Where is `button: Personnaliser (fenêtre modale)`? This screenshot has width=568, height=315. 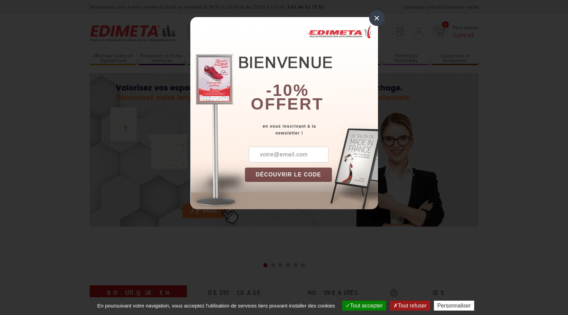
button: Personnaliser (fenêtre modale) is located at coordinates (454, 305).